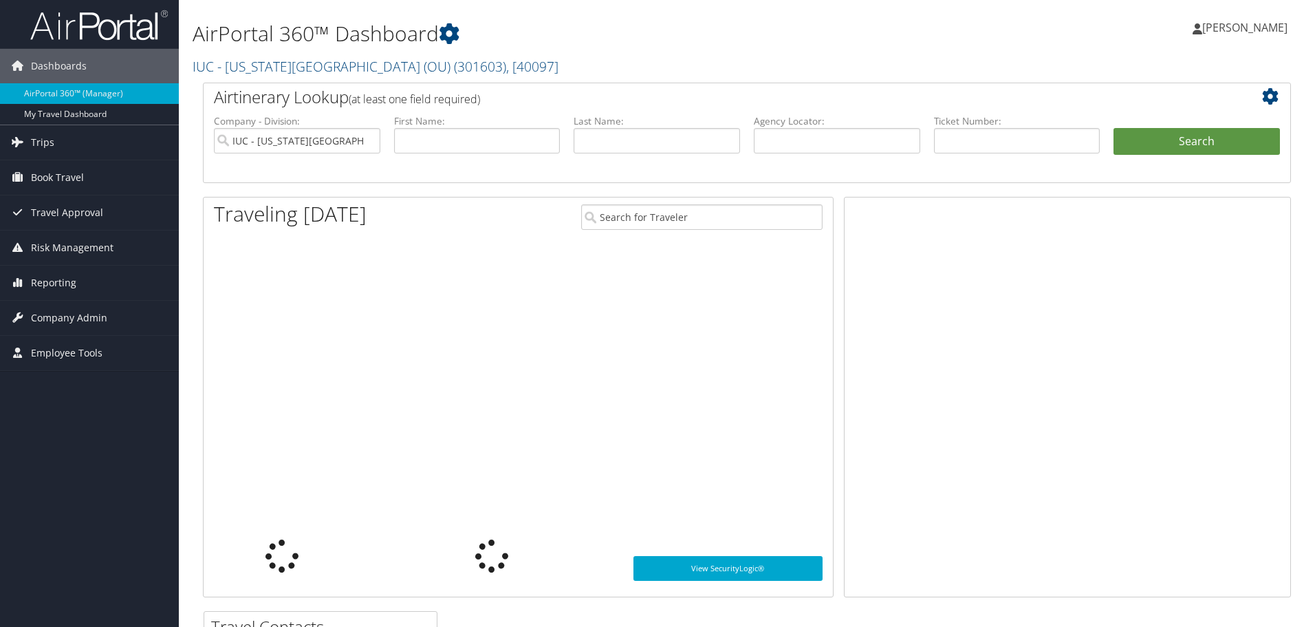  What do you see at coordinates (297, 121) in the screenshot?
I see `label: Company - Division:` at bounding box center [297, 121].